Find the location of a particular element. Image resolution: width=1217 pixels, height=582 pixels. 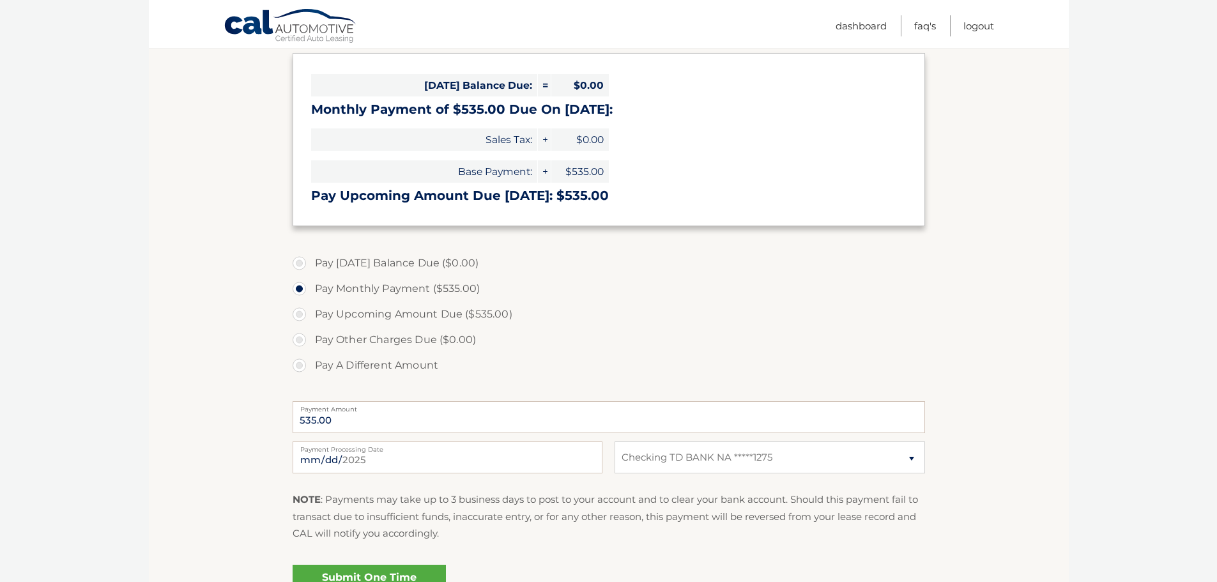

label: Pay Monthly Payment ($535.00) is located at coordinates (609, 289).